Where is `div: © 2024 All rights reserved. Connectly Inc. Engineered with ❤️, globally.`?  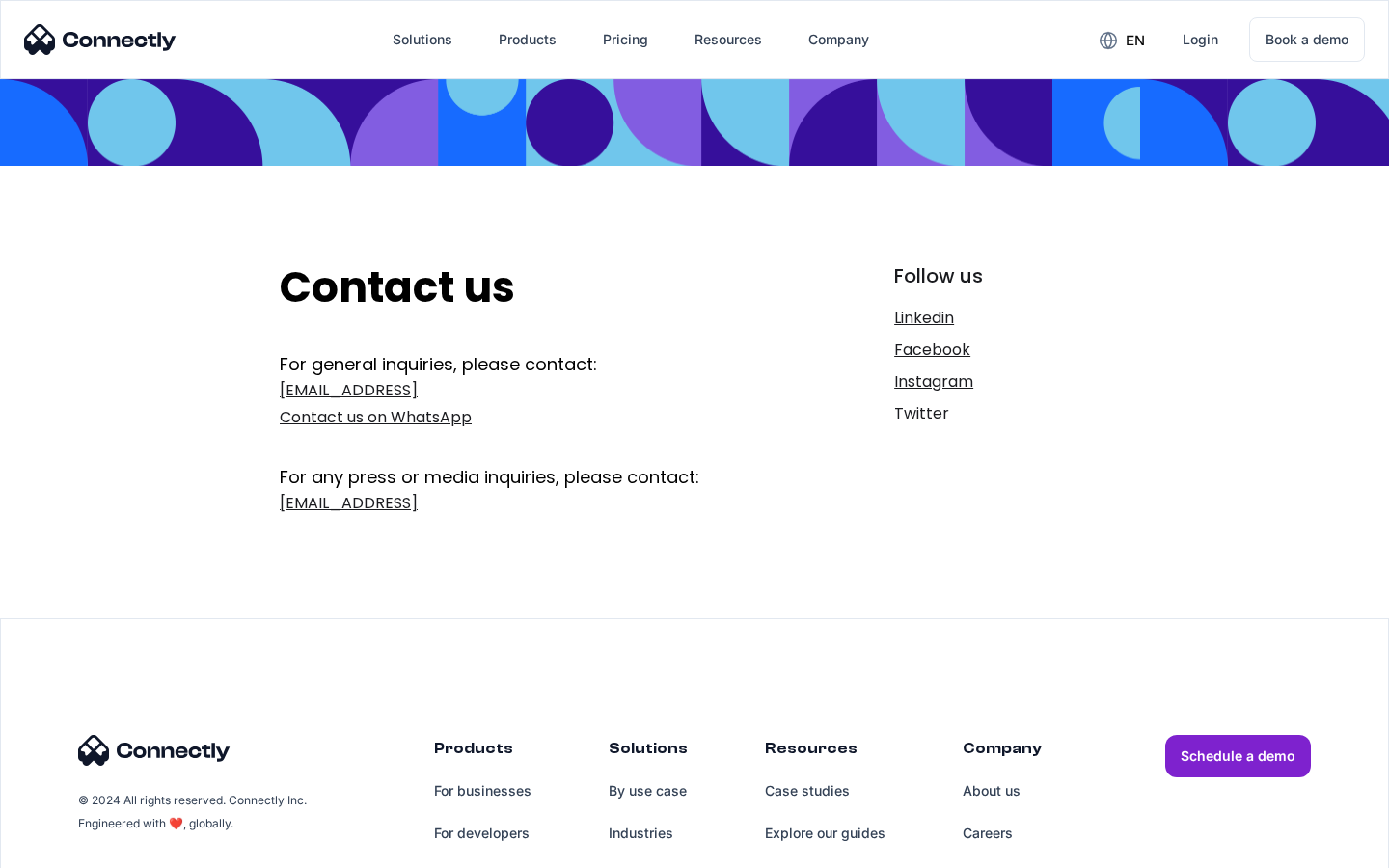
div: © 2024 All rights reserved. Connectly Inc. Engineered with ❤️, globally. is located at coordinates (194, 812).